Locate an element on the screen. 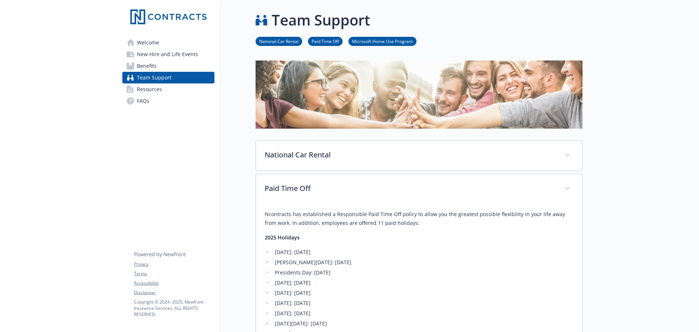 The image size is (699, 332). a: National Car Rental is located at coordinates (279, 41).